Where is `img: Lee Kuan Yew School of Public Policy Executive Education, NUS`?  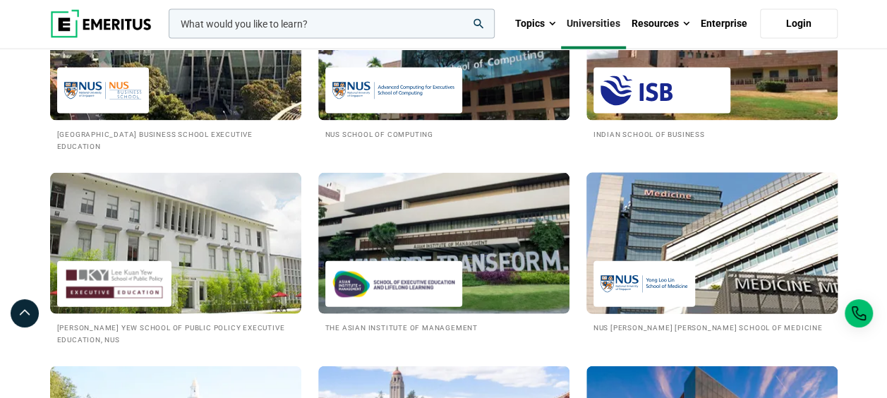 img: Lee Kuan Yew School of Public Policy Executive Education, NUS is located at coordinates (114, 284).